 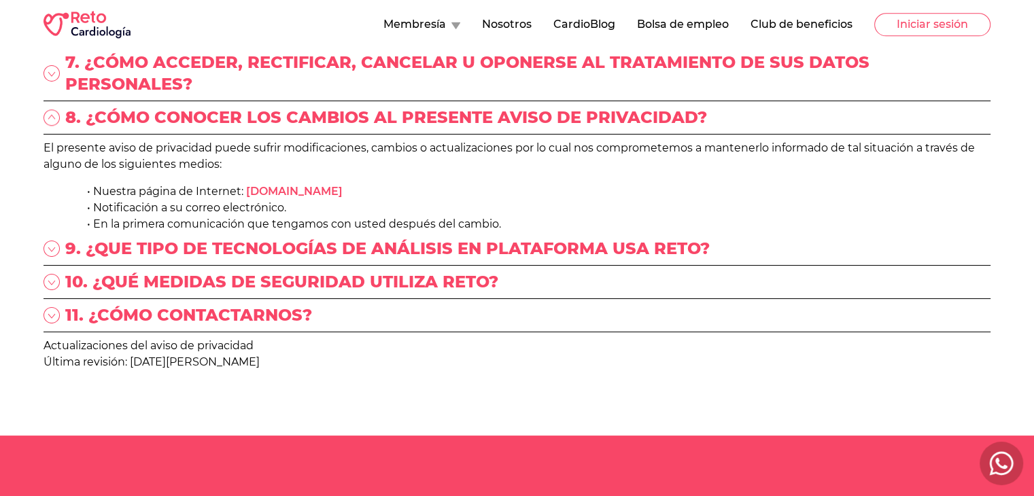 What do you see at coordinates (584, 24) in the screenshot?
I see `a: CardioBlog` at bounding box center [584, 24].